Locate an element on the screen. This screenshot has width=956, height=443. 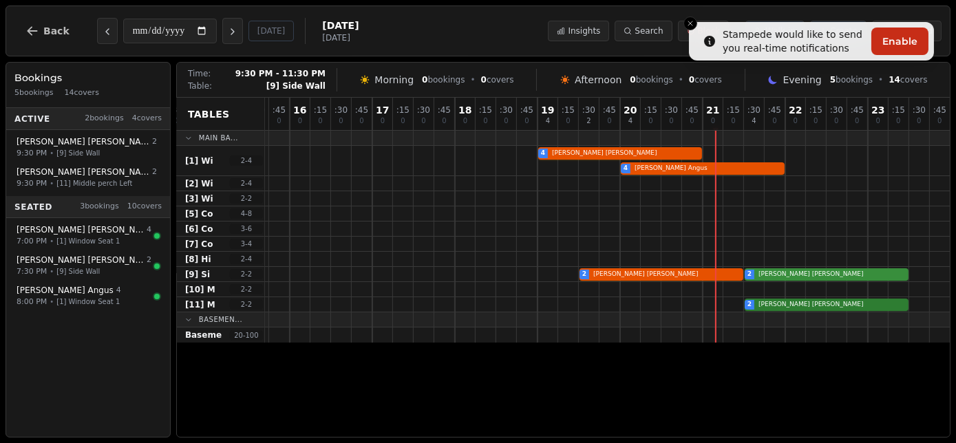
span: Time: is located at coordinates (199, 74).